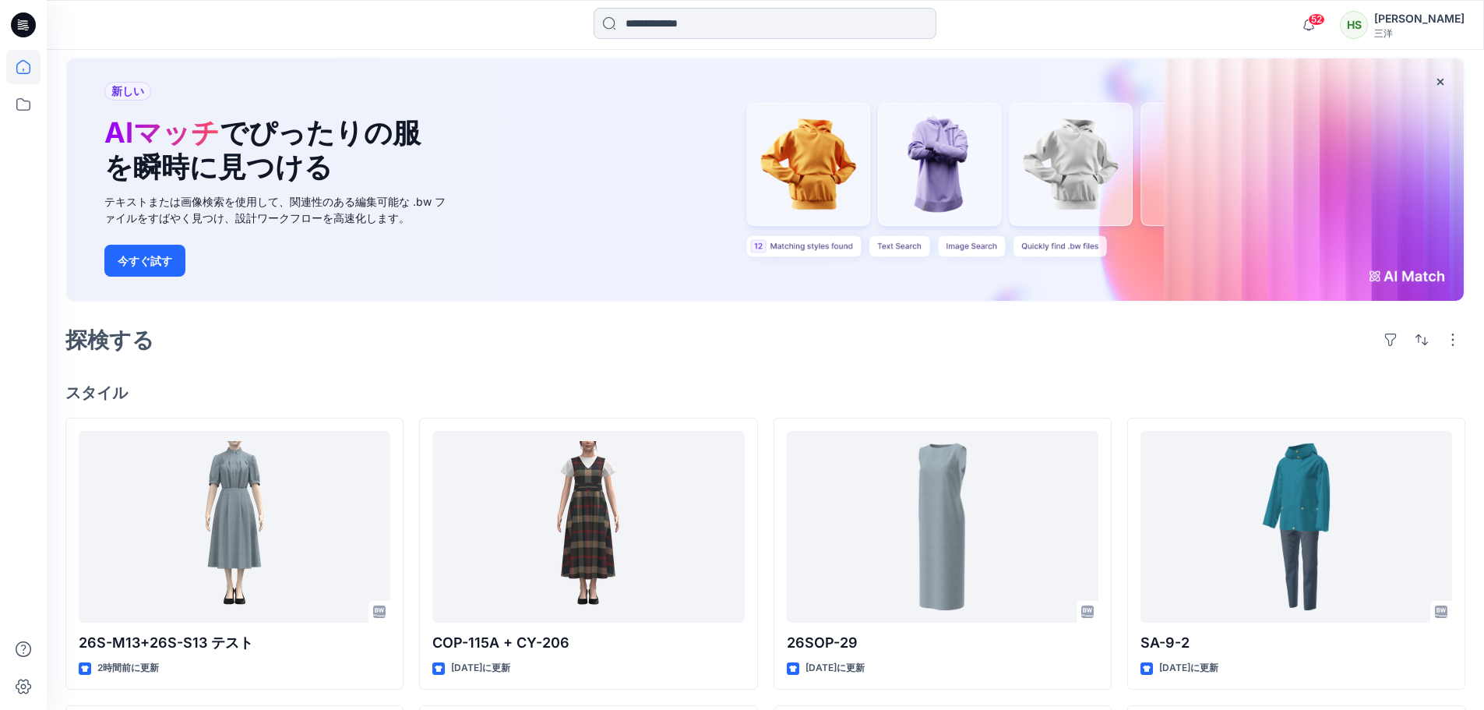 This screenshot has width=1484, height=710. Describe the element at coordinates (166, 642) in the screenshot. I see `font: 26S-M13+26S-S13 テスト` at that location.